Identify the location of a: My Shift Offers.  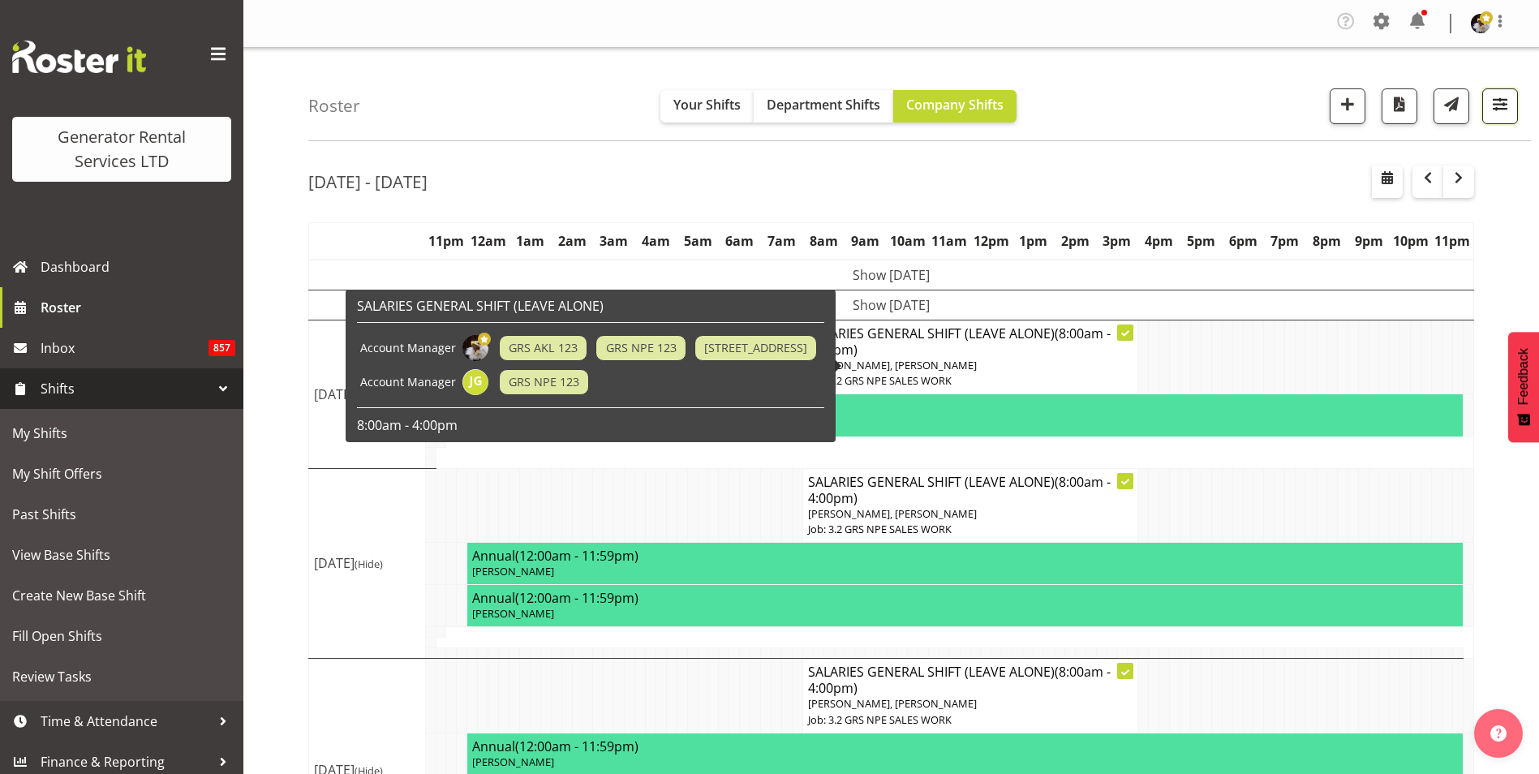
(122, 474).